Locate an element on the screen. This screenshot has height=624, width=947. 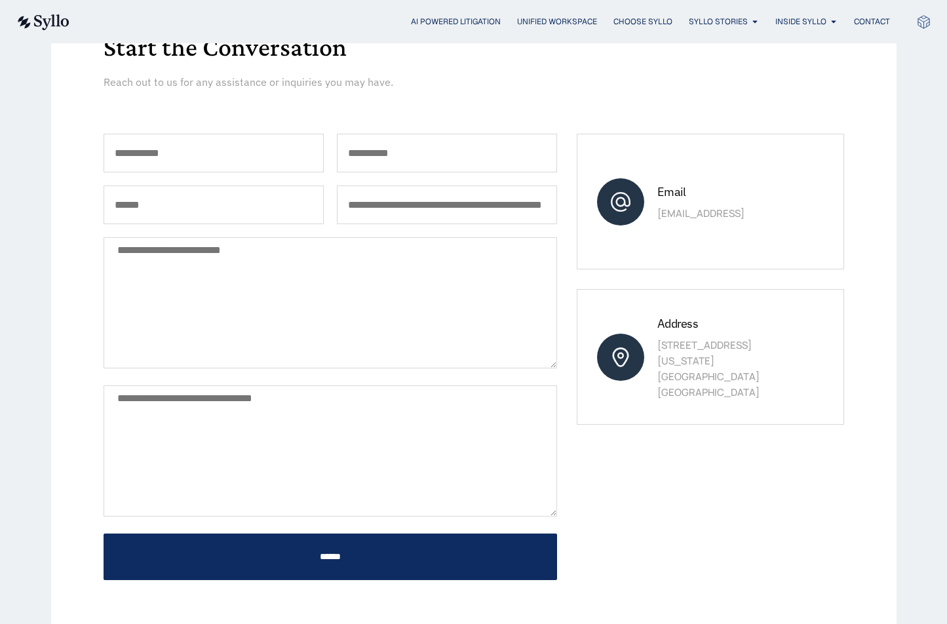
a: Syllo Stories is located at coordinates (718, 22).